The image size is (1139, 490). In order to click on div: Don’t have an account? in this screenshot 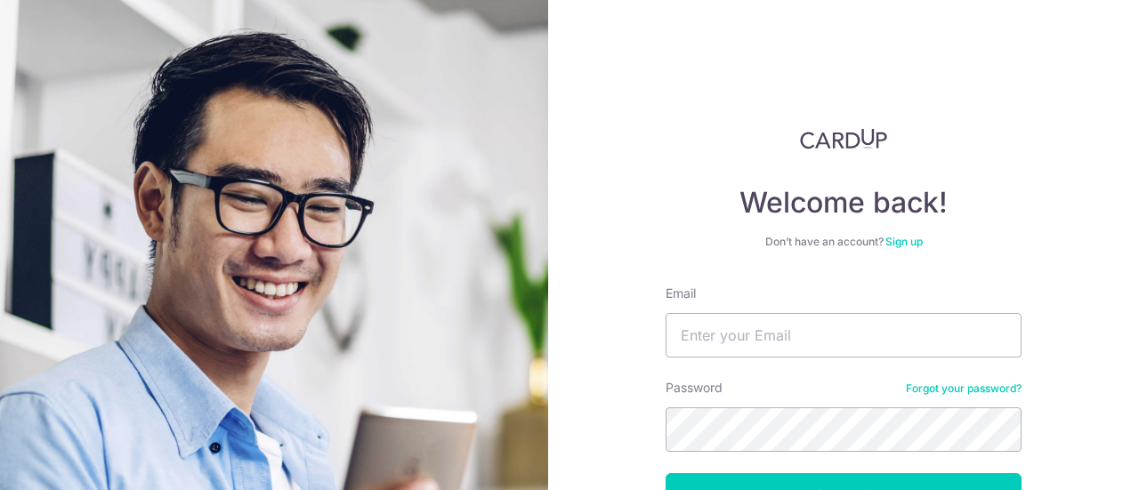, I will do `click(844, 242)`.